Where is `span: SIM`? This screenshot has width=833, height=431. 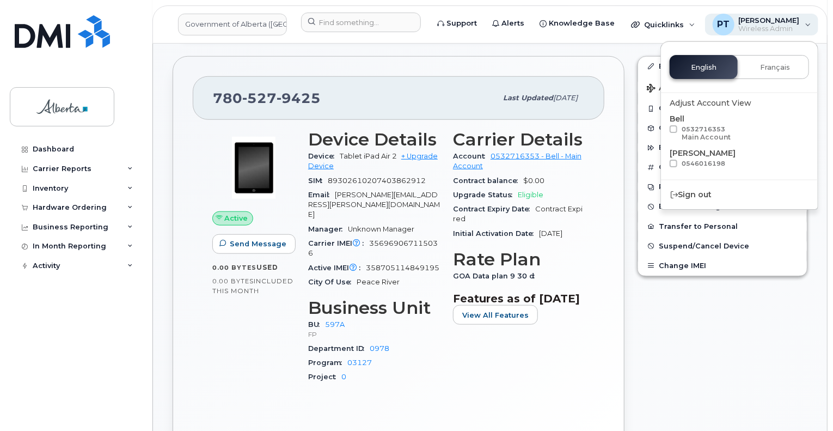
span: SIM is located at coordinates (318, 180).